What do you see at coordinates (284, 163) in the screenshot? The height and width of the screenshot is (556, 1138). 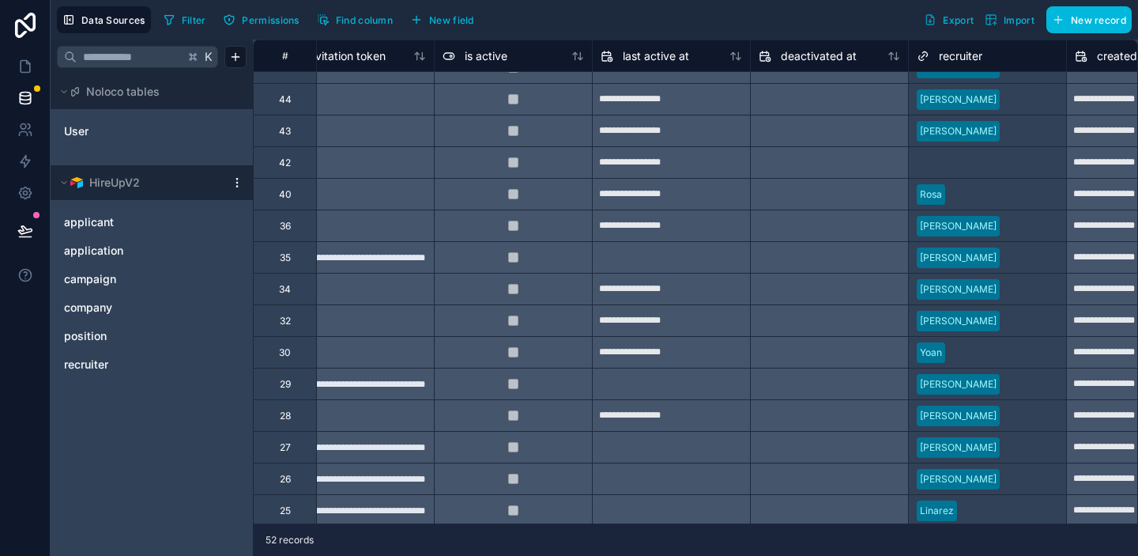 I see `div: 42` at bounding box center [284, 163].